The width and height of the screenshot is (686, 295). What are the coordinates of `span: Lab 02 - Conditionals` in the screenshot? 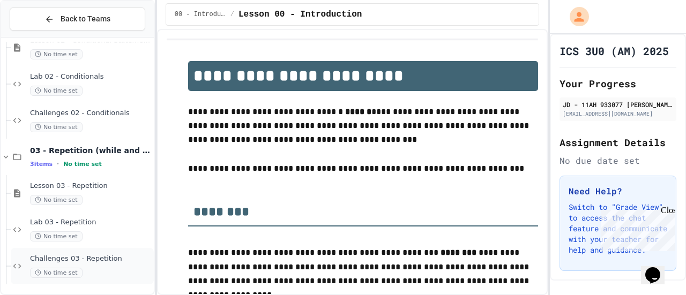 It's located at (91, 77).